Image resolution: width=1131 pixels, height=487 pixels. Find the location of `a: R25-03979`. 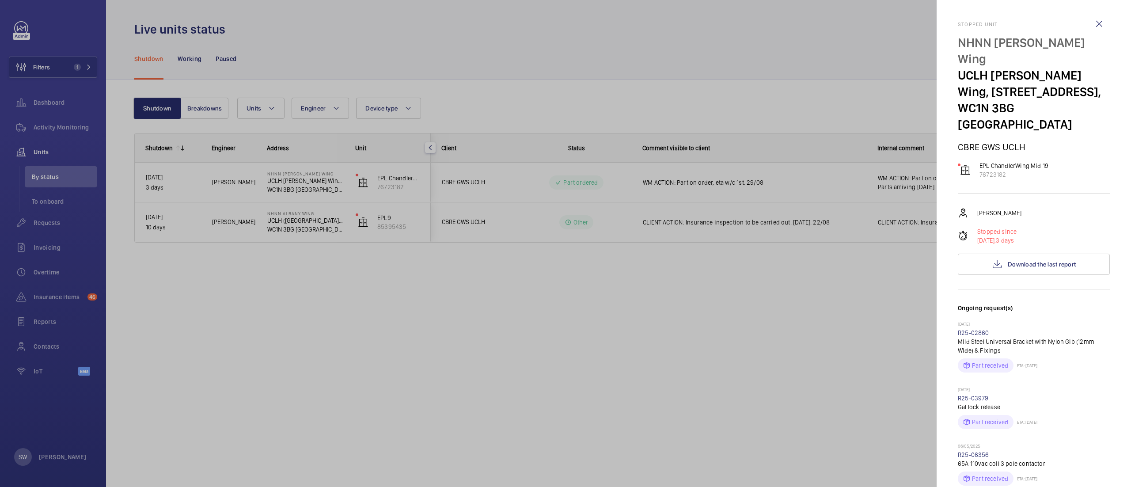

a: R25-03979 is located at coordinates (973, 398).